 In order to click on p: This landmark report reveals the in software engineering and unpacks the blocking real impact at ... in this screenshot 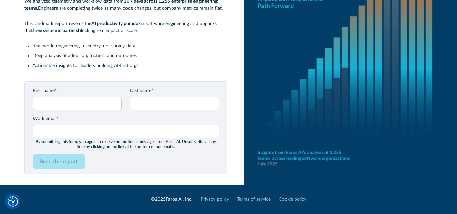, I will do `click(126, 27)`.